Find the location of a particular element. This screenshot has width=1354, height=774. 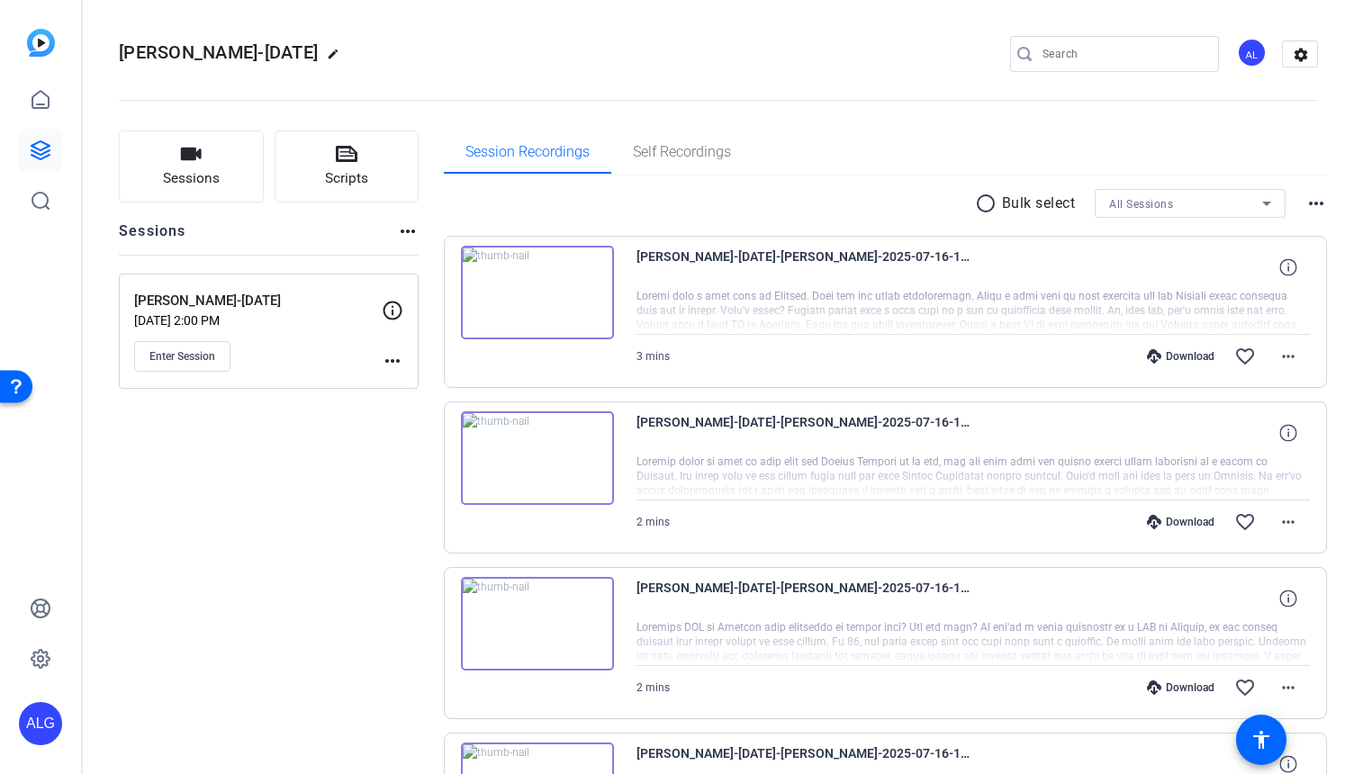

div: ALG is located at coordinates (41, 724).